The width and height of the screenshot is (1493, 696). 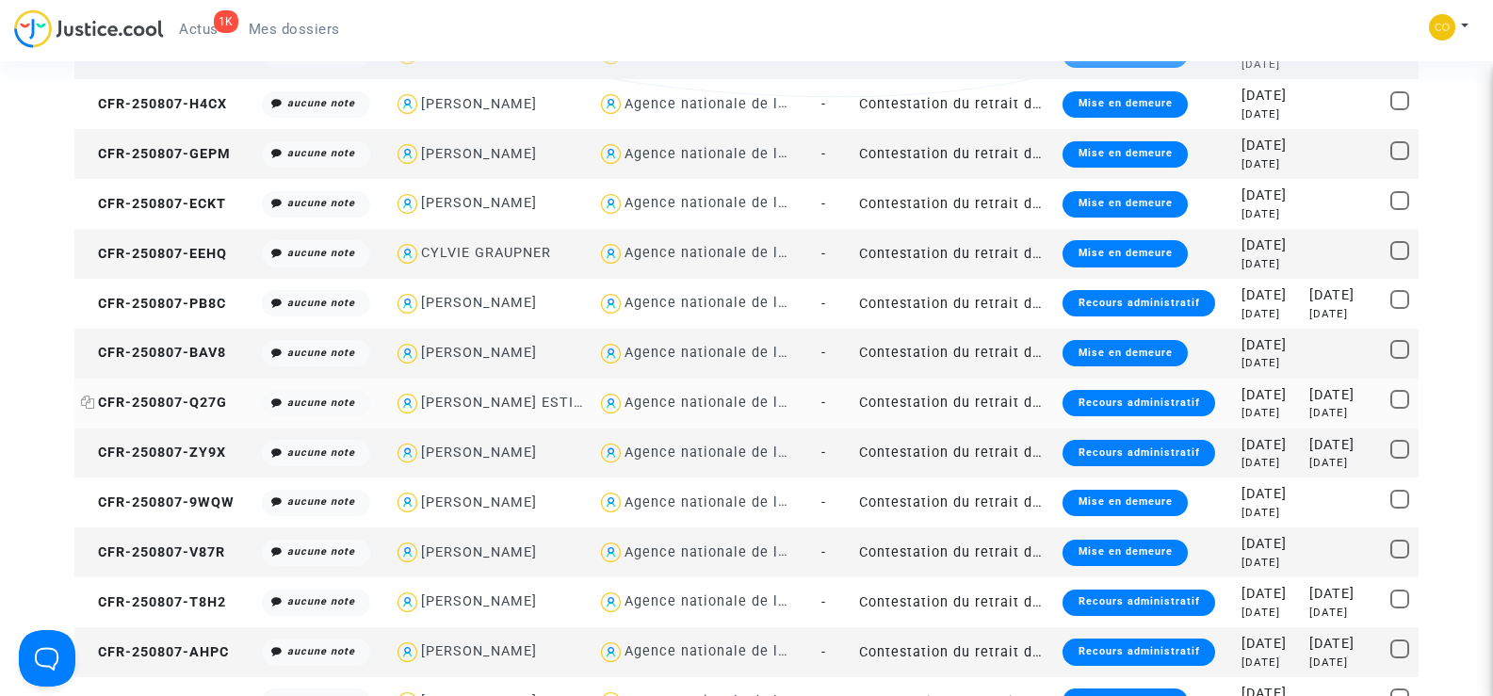 What do you see at coordinates (89, 28) in the screenshot?
I see `img: jc-logo.svg` at bounding box center [89, 28].